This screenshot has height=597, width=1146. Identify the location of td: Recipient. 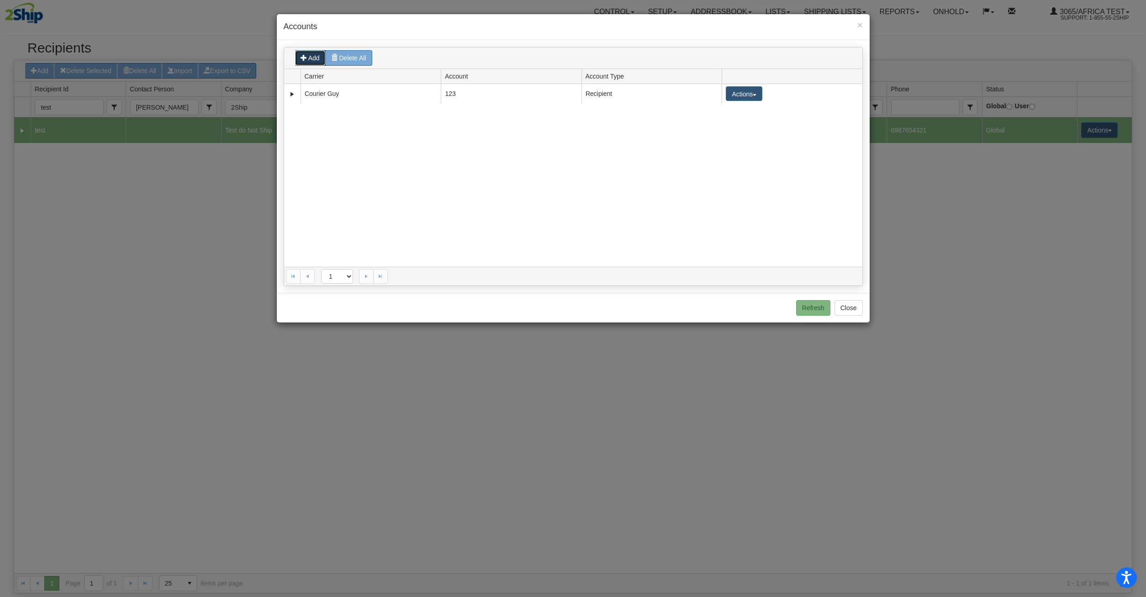
(652, 94).